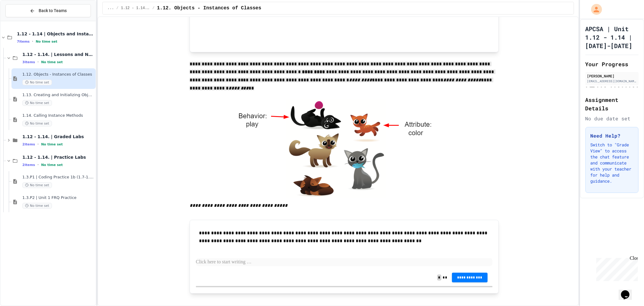 Image resolution: width=644 pixels, height=306 pixels. Describe the element at coordinates (53, 11) in the screenshot. I see `span: Back to Teams` at that location.